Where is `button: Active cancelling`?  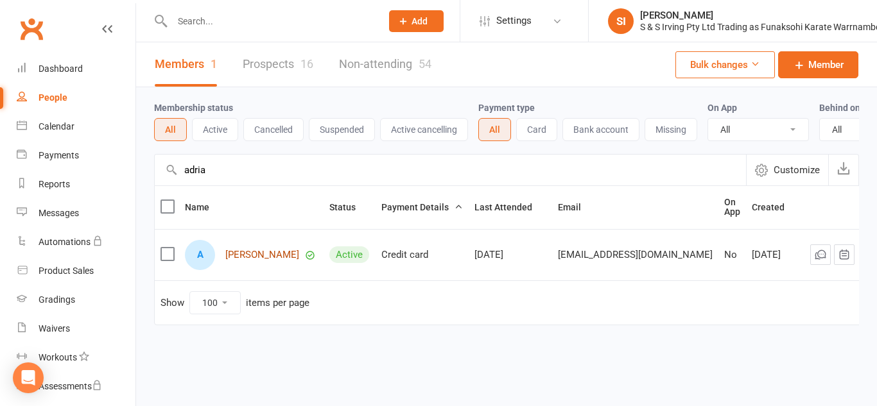
button: Active cancelling is located at coordinates (424, 130).